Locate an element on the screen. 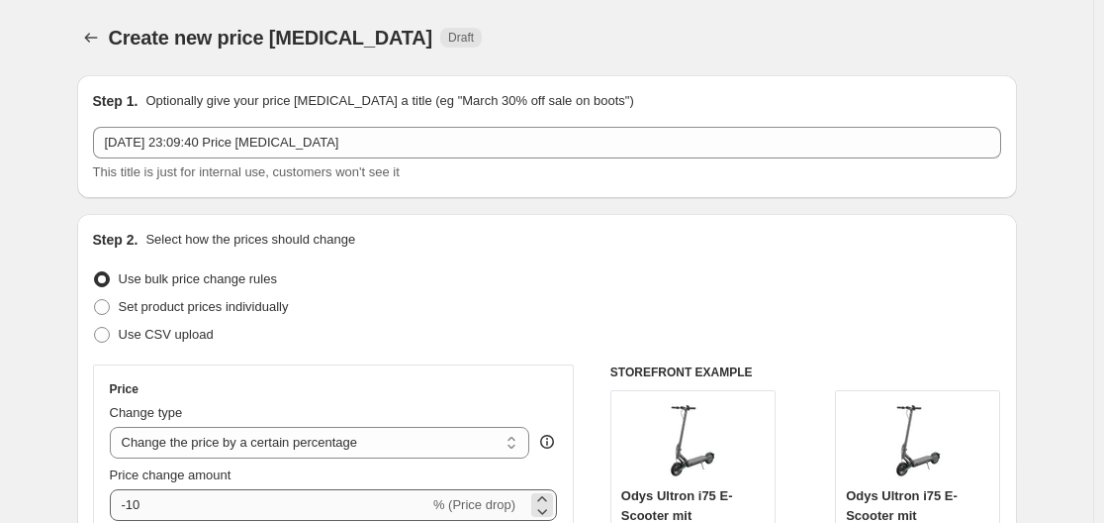 Image resolution: width=1104 pixels, height=523 pixels. h2: Step 1. is located at coordinates (116, 101).